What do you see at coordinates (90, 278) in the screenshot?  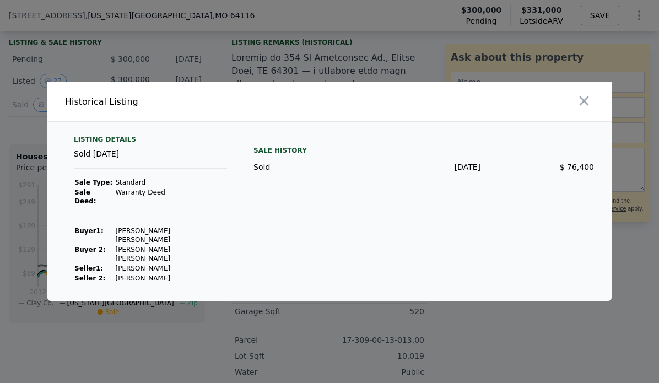 I see `strong: Seller 2:` at bounding box center [90, 278].